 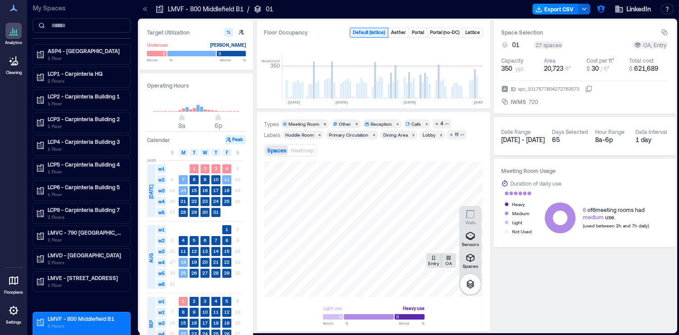 What do you see at coordinates (216, 179) in the screenshot?
I see `text: 10` at bounding box center [216, 179].